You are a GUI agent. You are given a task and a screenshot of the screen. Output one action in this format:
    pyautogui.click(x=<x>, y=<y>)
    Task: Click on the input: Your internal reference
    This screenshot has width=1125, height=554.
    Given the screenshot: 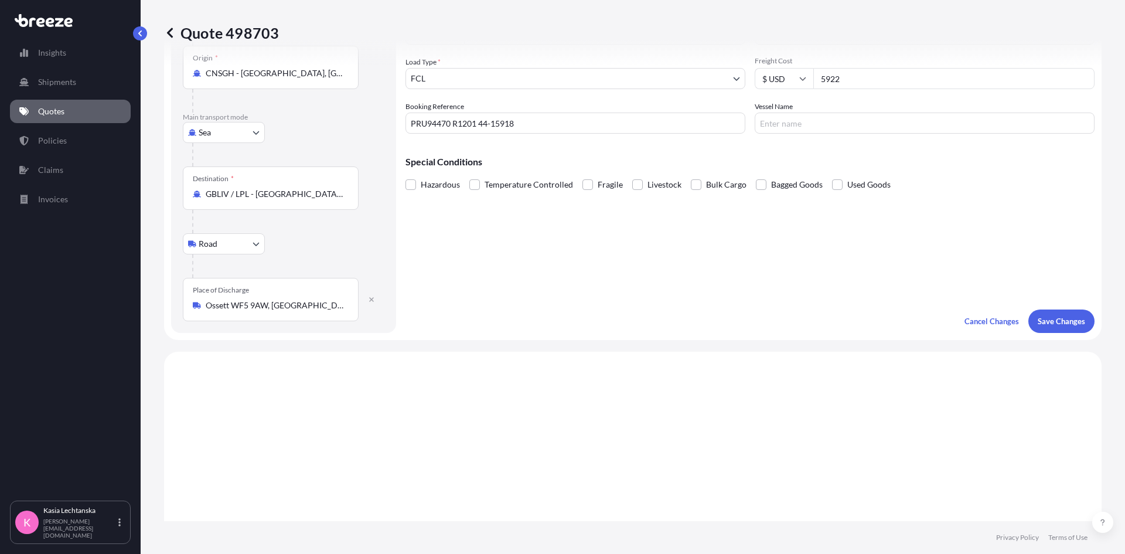 What is the action you would take?
    pyautogui.click(x=575, y=123)
    